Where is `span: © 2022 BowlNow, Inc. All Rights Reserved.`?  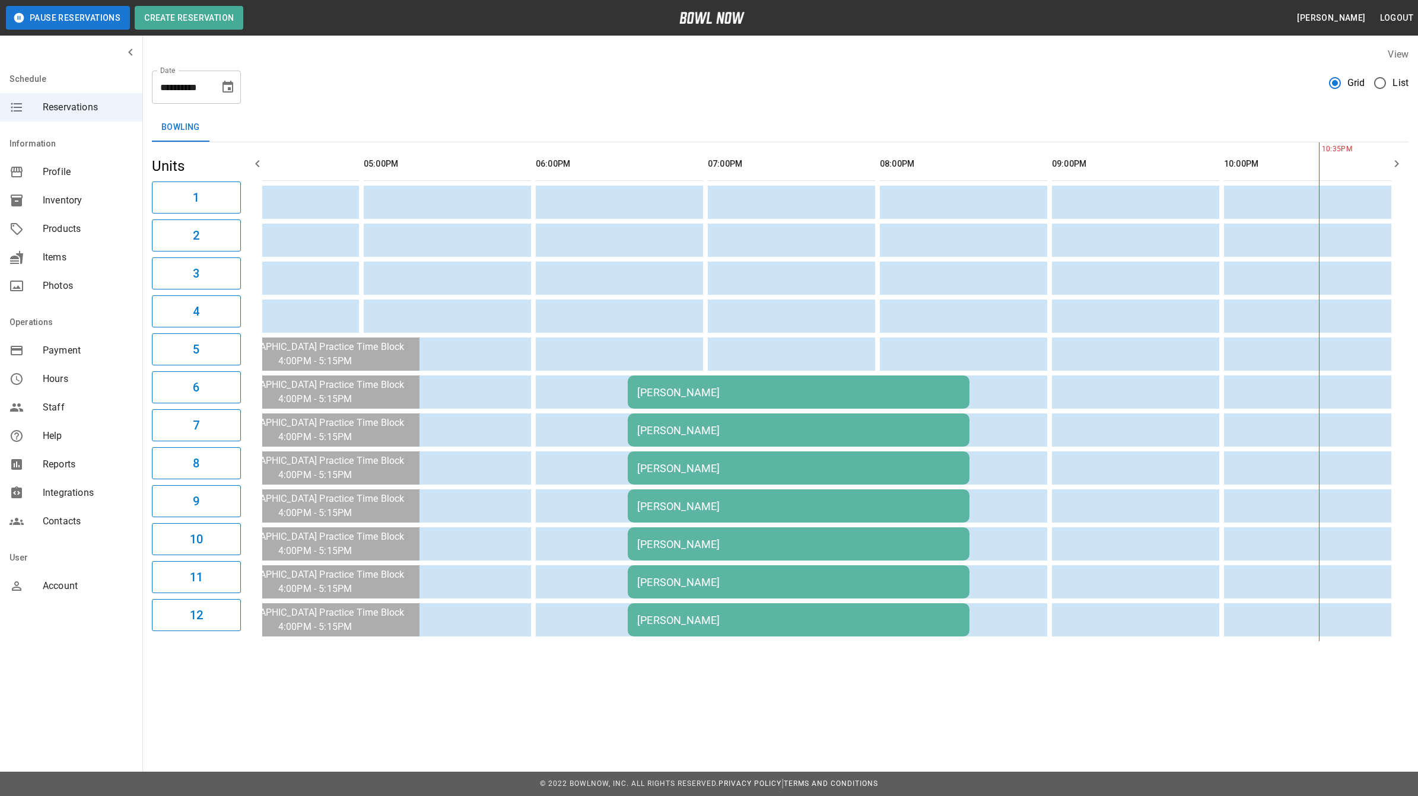
span: © 2022 BowlNow, Inc. All Rights Reserved. is located at coordinates (629, 784).